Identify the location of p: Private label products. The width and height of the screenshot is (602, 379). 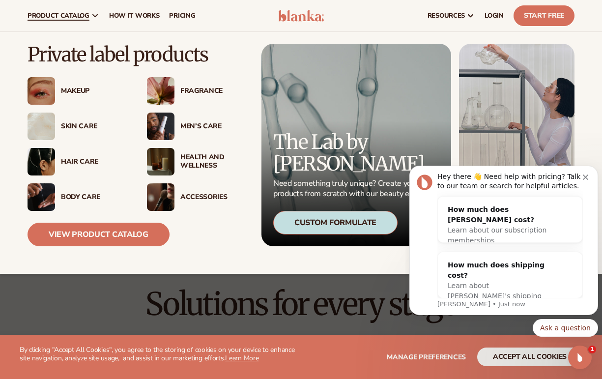
(137, 55).